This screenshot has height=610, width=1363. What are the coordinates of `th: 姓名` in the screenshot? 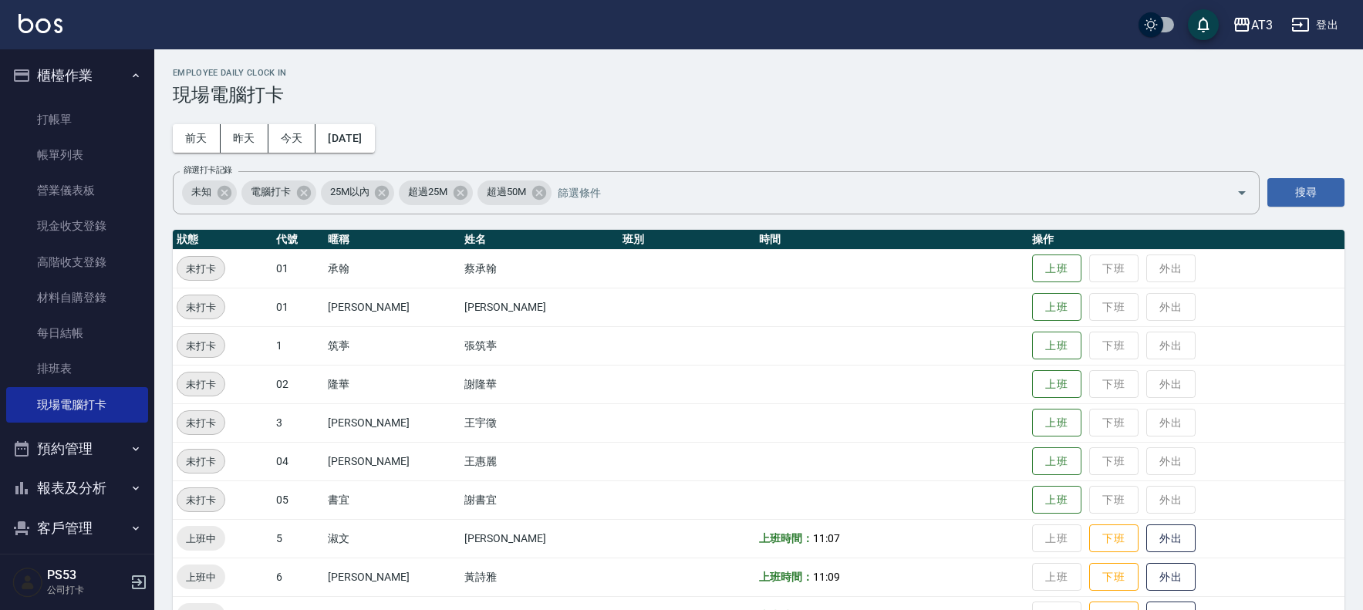 It's located at (540, 240).